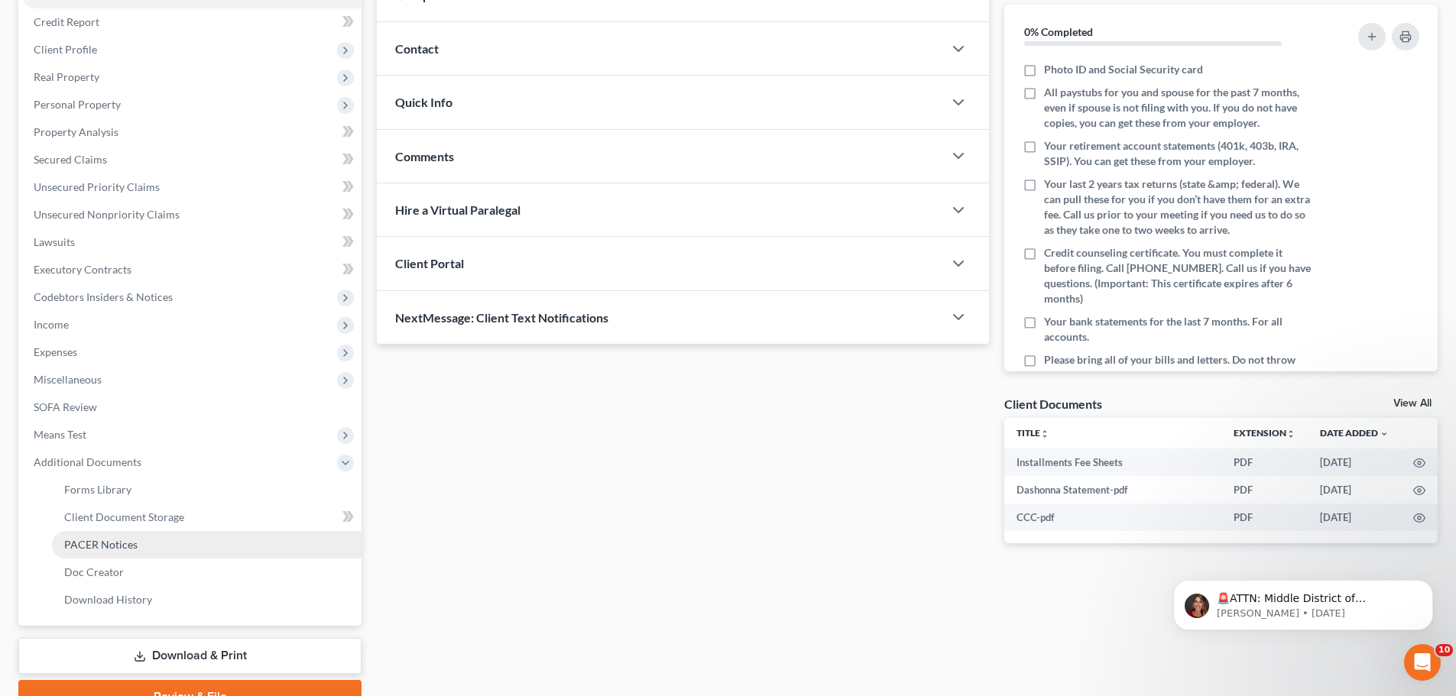 This screenshot has width=1456, height=696. I want to click on a: Date Added expand_more, so click(1355, 433).